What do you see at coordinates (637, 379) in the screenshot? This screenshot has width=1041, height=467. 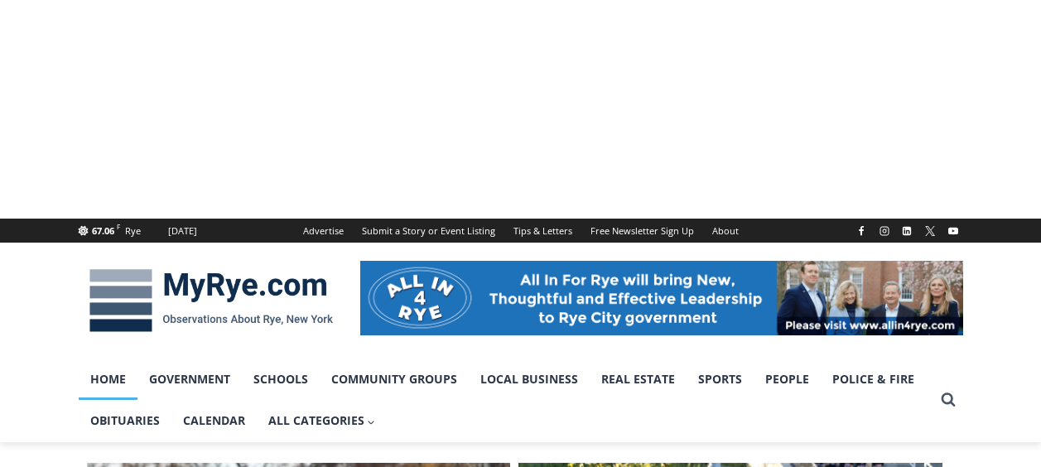 I see `a: Real Estate` at bounding box center [637, 379].